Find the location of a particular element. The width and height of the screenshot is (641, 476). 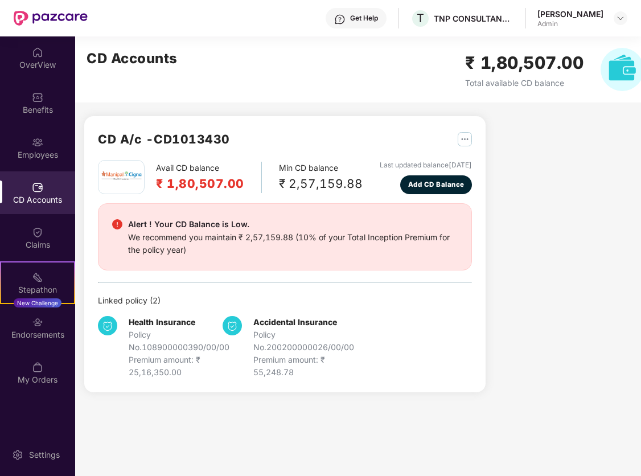

div: ₹ 2,57,159.88 is located at coordinates (321, 183).